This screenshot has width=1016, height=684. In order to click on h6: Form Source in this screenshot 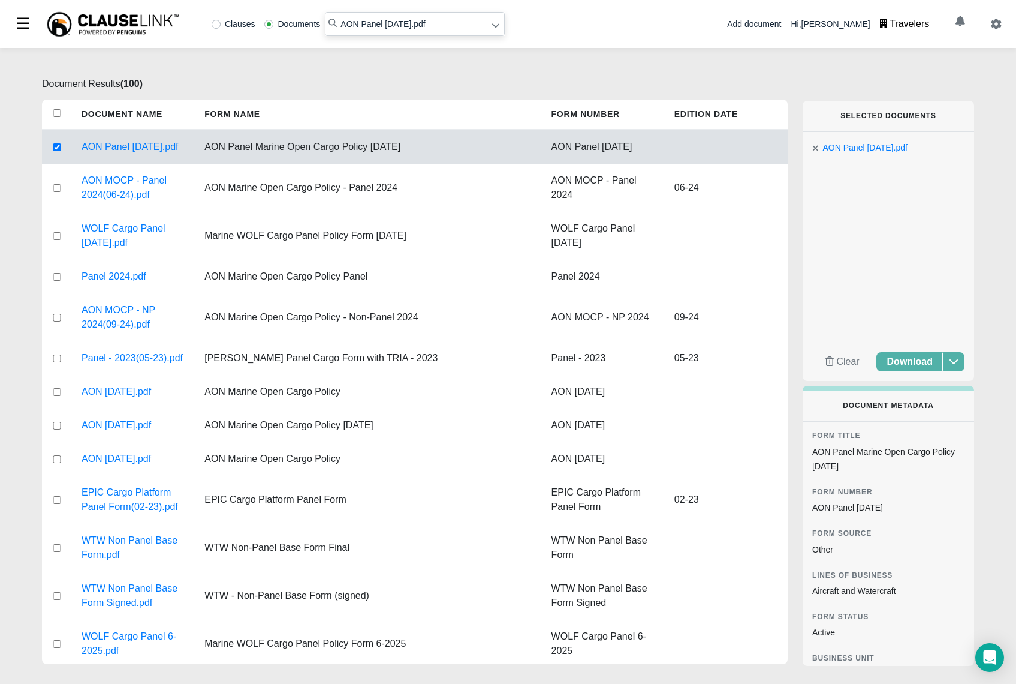, I will do `click(889, 533)`.